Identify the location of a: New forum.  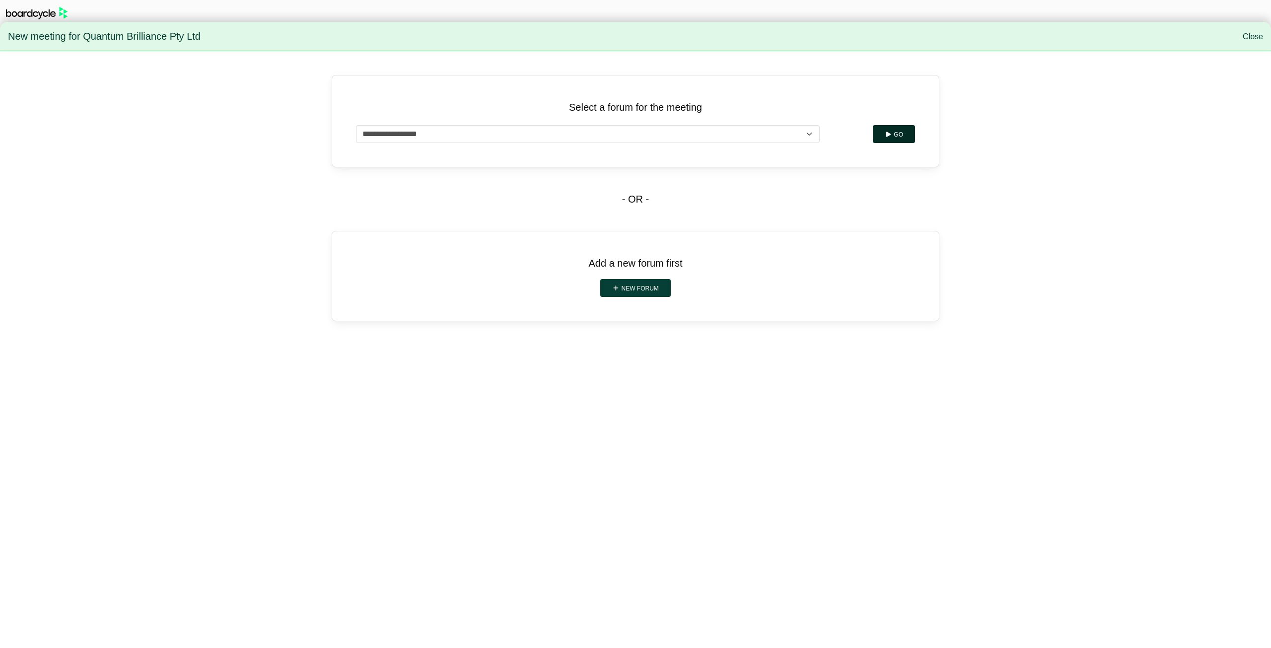
(636, 288).